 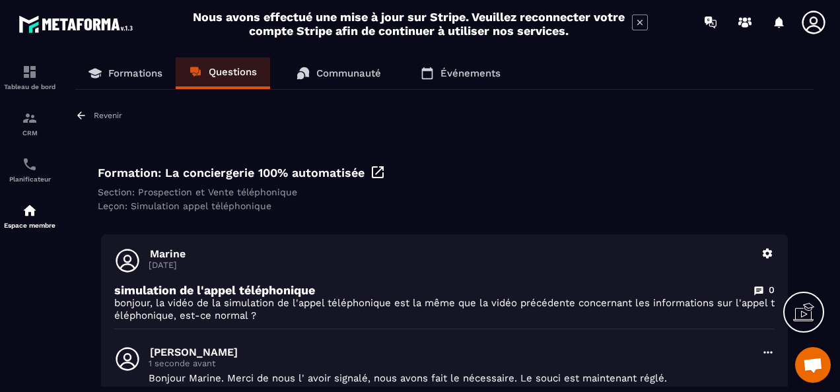 What do you see at coordinates (215, 290) in the screenshot?
I see `p: simulation de l'appel téléphonique` at bounding box center [215, 290].